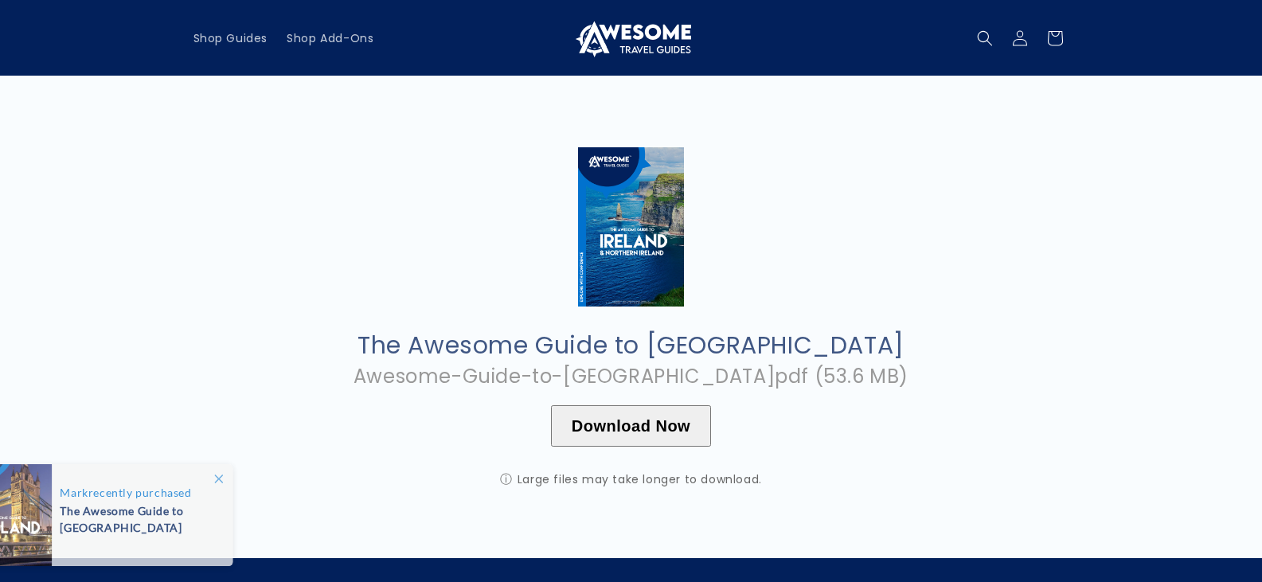 This screenshot has width=1262, height=582. I want to click on img: Cover_Large_-_Ireland.jpg, so click(631, 227).